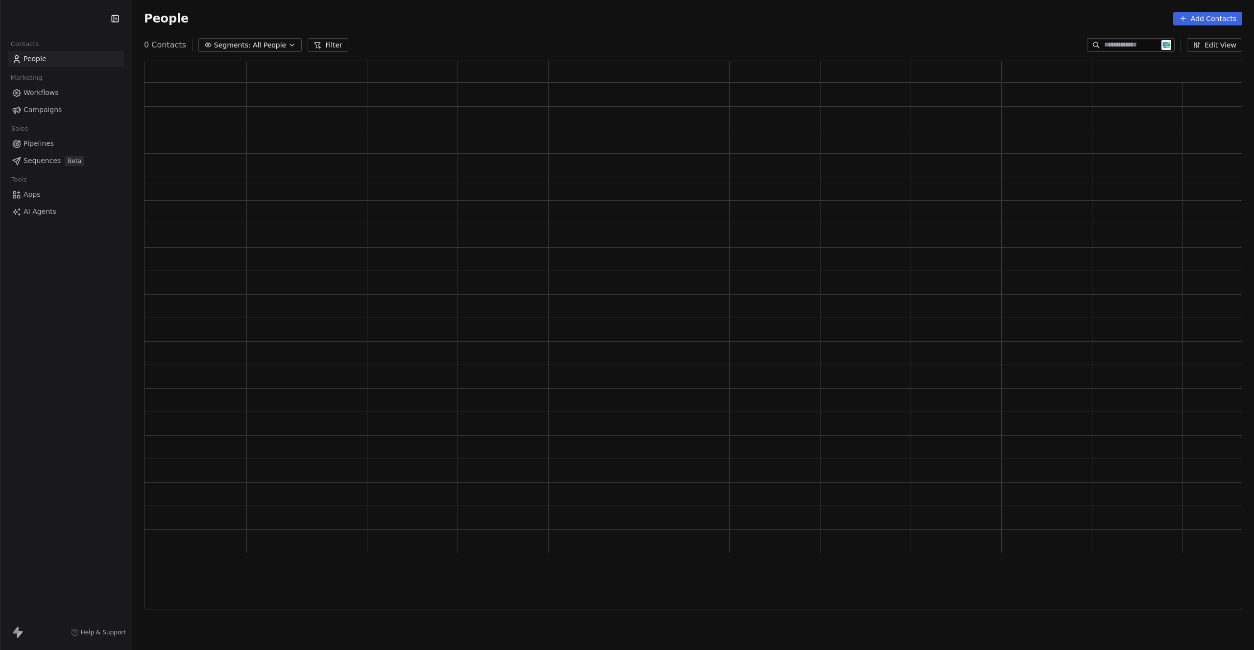  Describe the element at coordinates (66, 212) in the screenshot. I see `a: AI Agents` at that location.